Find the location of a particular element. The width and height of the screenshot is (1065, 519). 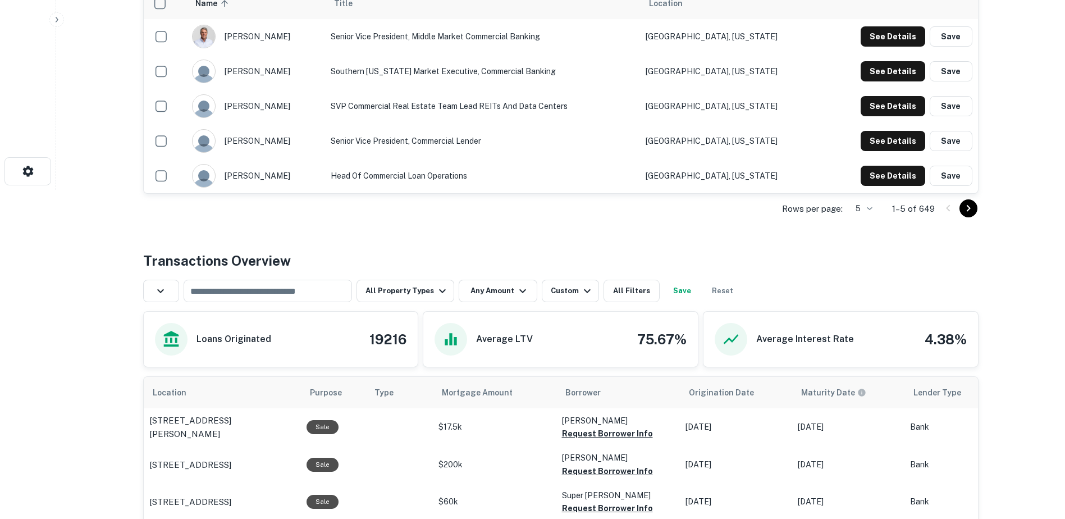

p: 1–5 of 649 is located at coordinates (914, 209).